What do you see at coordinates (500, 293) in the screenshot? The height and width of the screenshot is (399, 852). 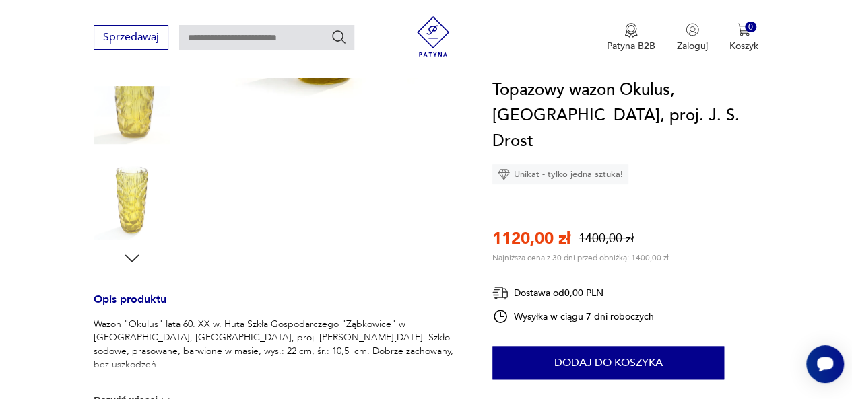 I see `img: Ikona dostawy` at bounding box center [500, 293].